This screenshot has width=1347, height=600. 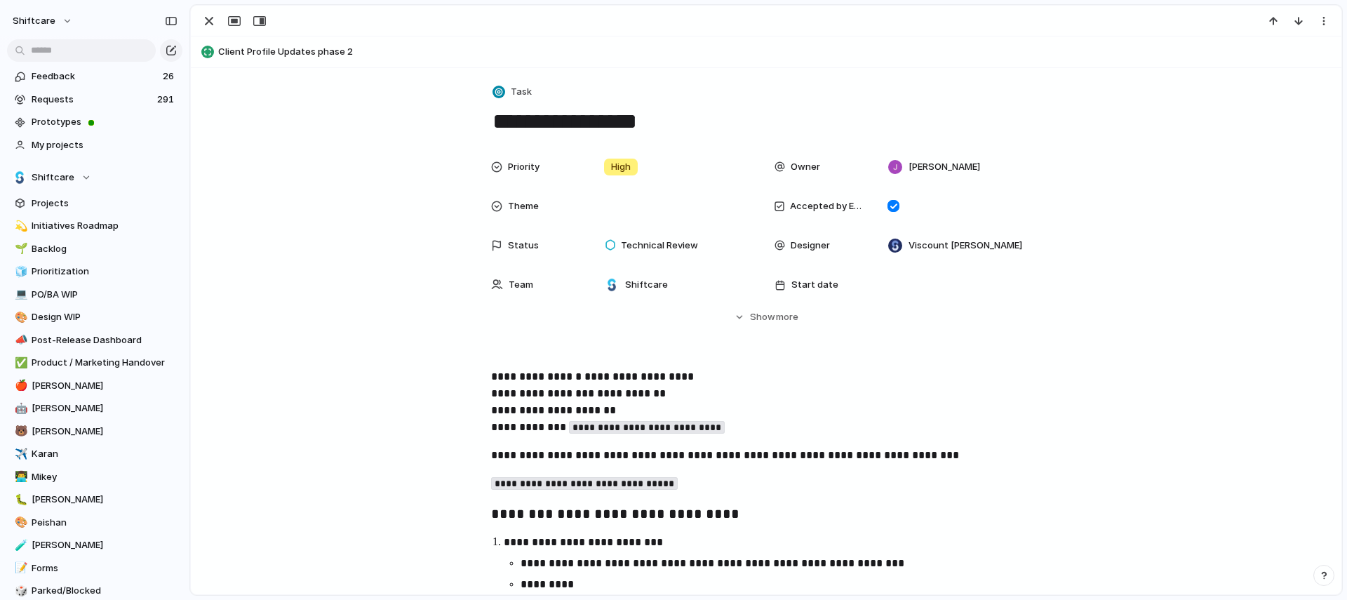 What do you see at coordinates (95, 340) in the screenshot?
I see `div: 📣Post-Release Dashboard` at bounding box center [95, 340].